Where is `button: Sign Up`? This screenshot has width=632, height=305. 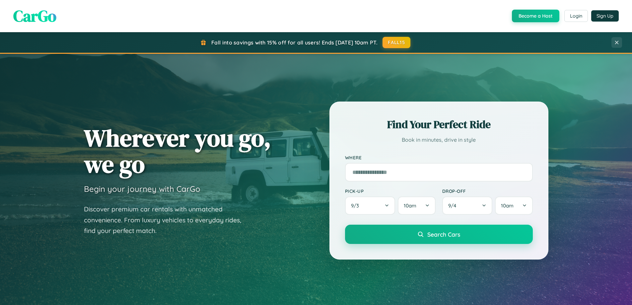
button: Sign Up is located at coordinates (605, 16).